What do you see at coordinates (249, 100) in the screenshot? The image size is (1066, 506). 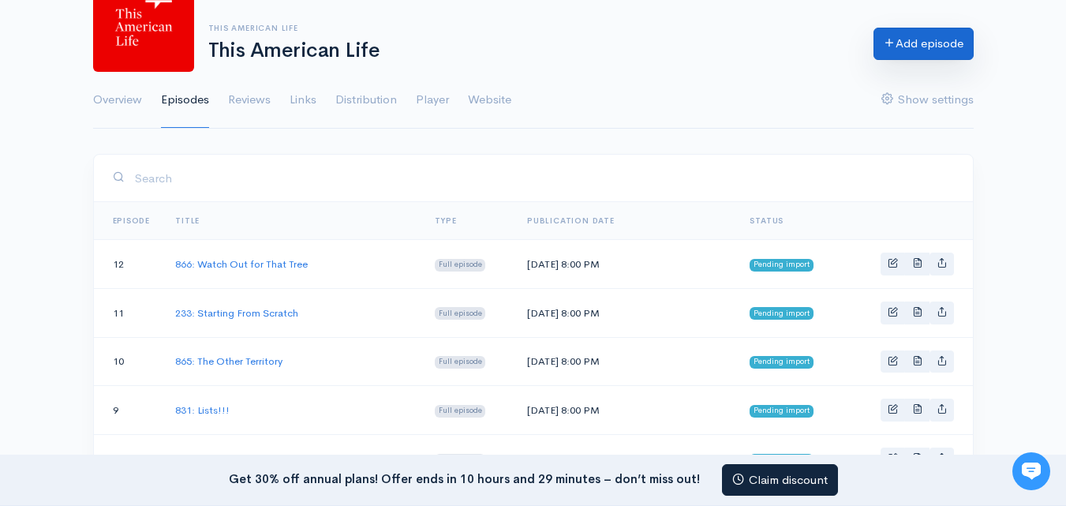 I see `a: Reviews` at bounding box center [249, 100].